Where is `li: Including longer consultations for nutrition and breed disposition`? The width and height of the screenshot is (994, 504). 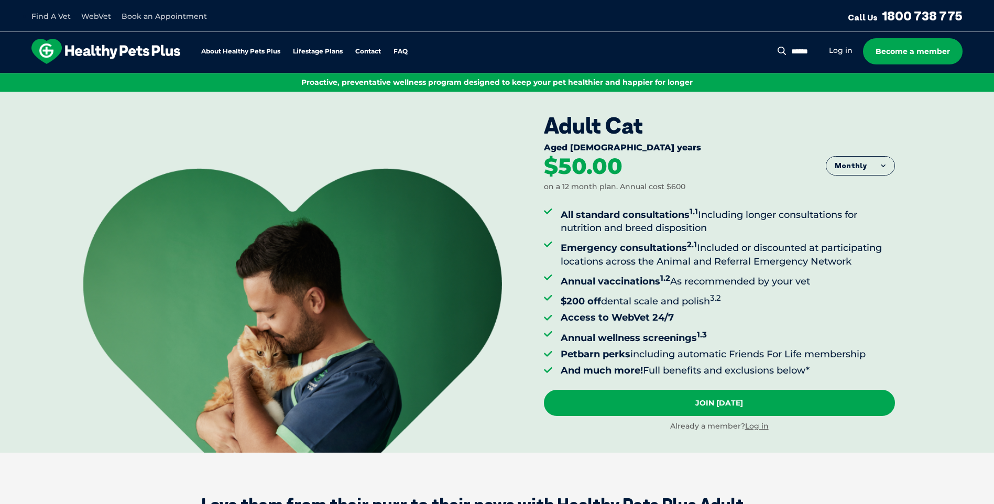
li: Including longer consultations for nutrition and breed disposition is located at coordinates (727, 219).